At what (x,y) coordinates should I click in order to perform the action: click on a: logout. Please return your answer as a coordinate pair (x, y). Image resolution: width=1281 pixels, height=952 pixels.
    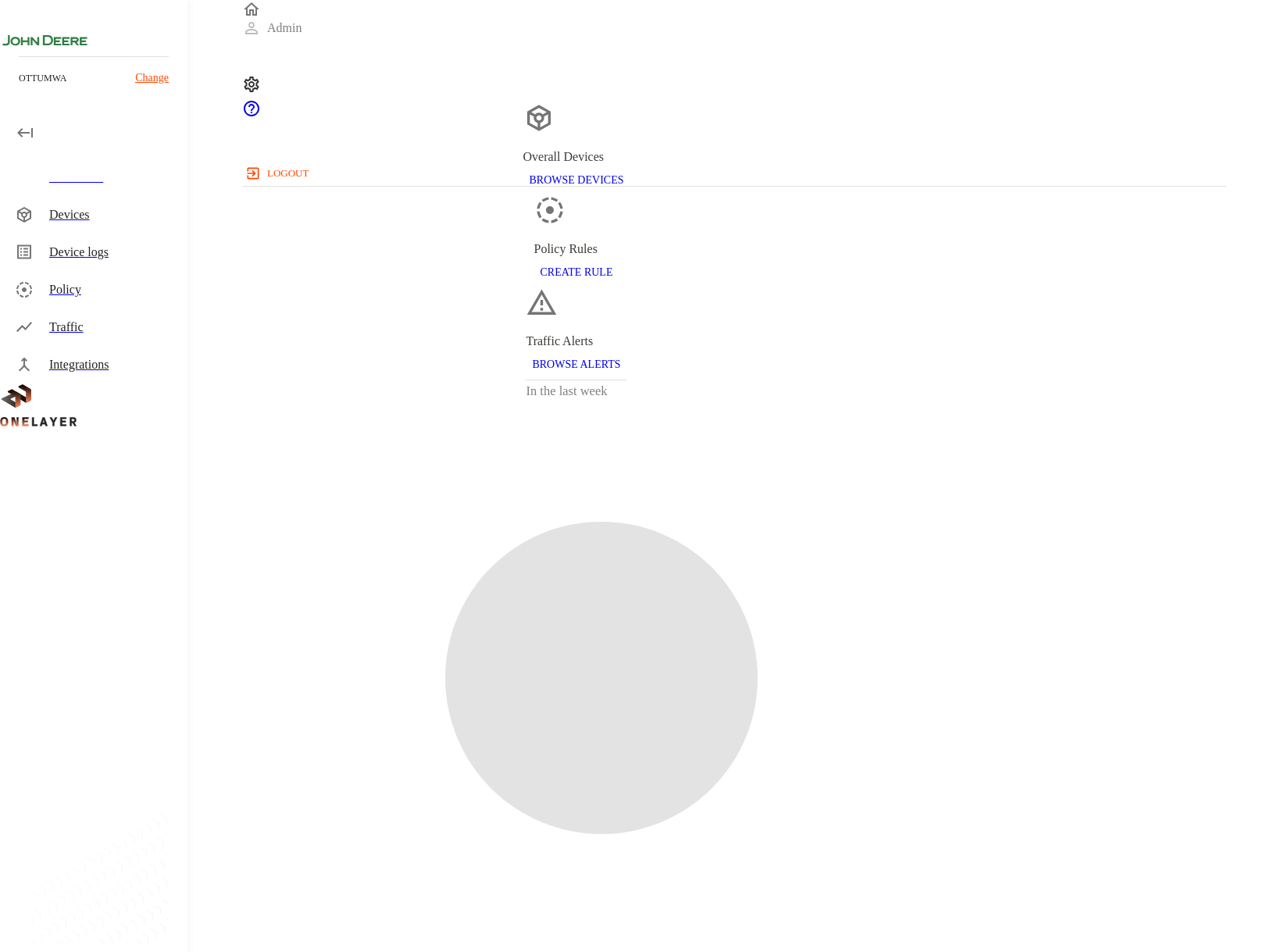
    Looking at the image, I should click on (735, 174).